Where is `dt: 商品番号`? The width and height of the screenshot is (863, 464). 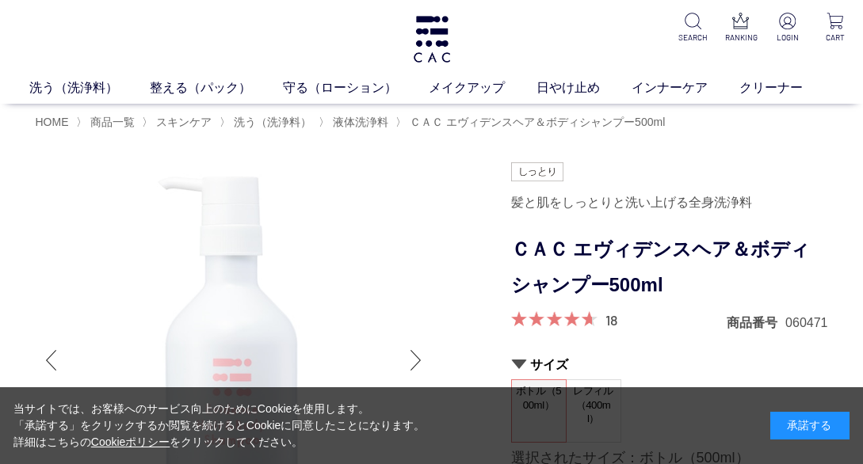
dt: 商品番号 is located at coordinates (756, 323).